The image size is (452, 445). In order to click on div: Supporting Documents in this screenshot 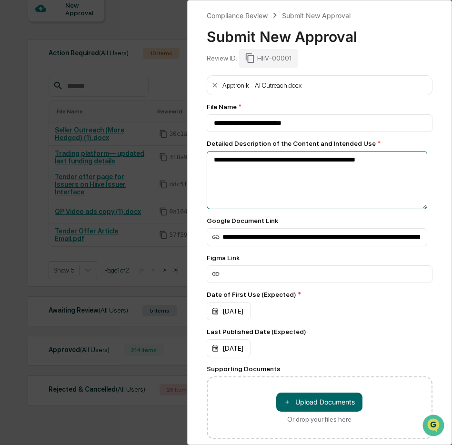, I will do `click(319, 369)`.